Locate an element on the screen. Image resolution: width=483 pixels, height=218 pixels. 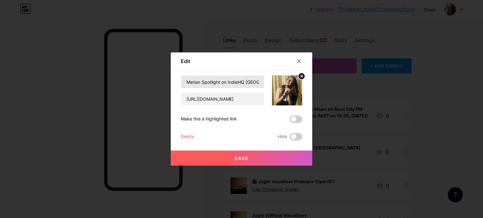
input: URL is located at coordinates (223, 99).